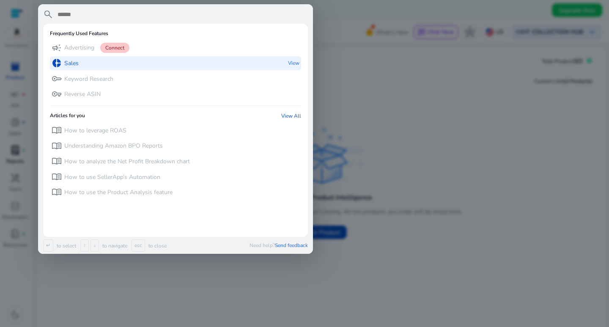 The image size is (609, 327). Describe the element at coordinates (113, 146) in the screenshot. I see `p: Understanding Amazon BPO Reports` at that location.